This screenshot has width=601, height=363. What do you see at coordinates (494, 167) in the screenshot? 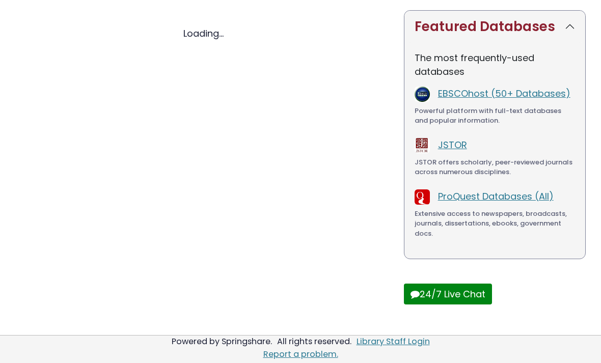
I see `div: JSTOR offers scholarly, peer-reviewed journals across numerous disciplines.` at bounding box center [494, 167].